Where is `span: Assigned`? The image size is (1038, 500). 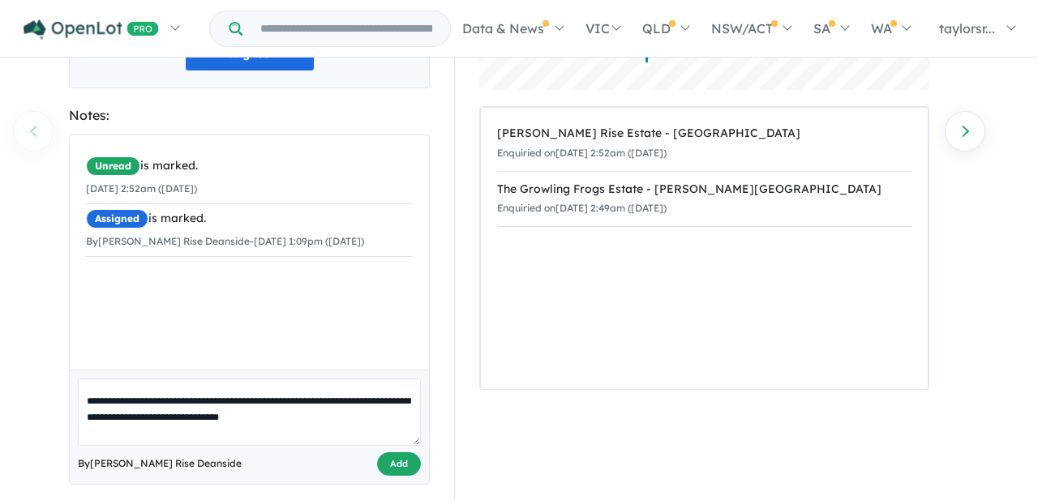 span: Assigned is located at coordinates (117, 219).